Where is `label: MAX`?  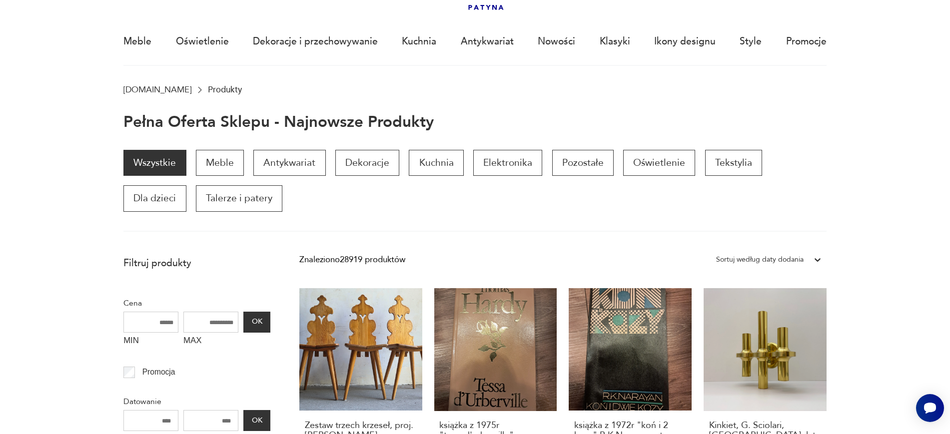 label: MAX is located at coordinates (211, 342).